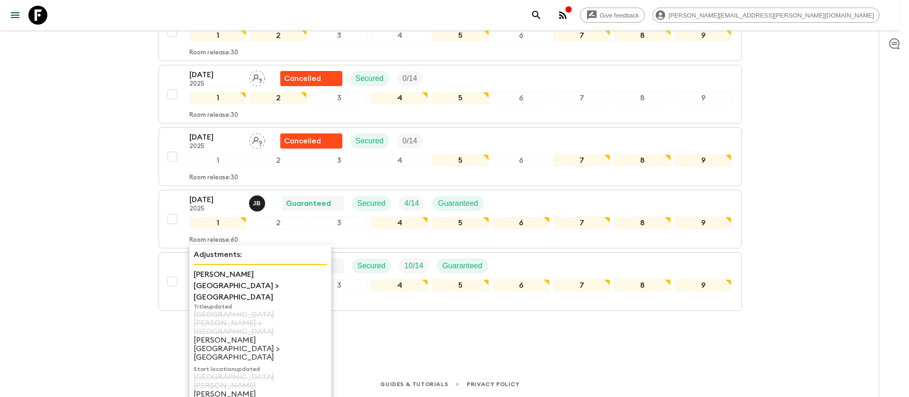  What do you see at coordinates (260, 369) in the screenshot?
I see `p: Start location updated` at bounding box center [260, 369].